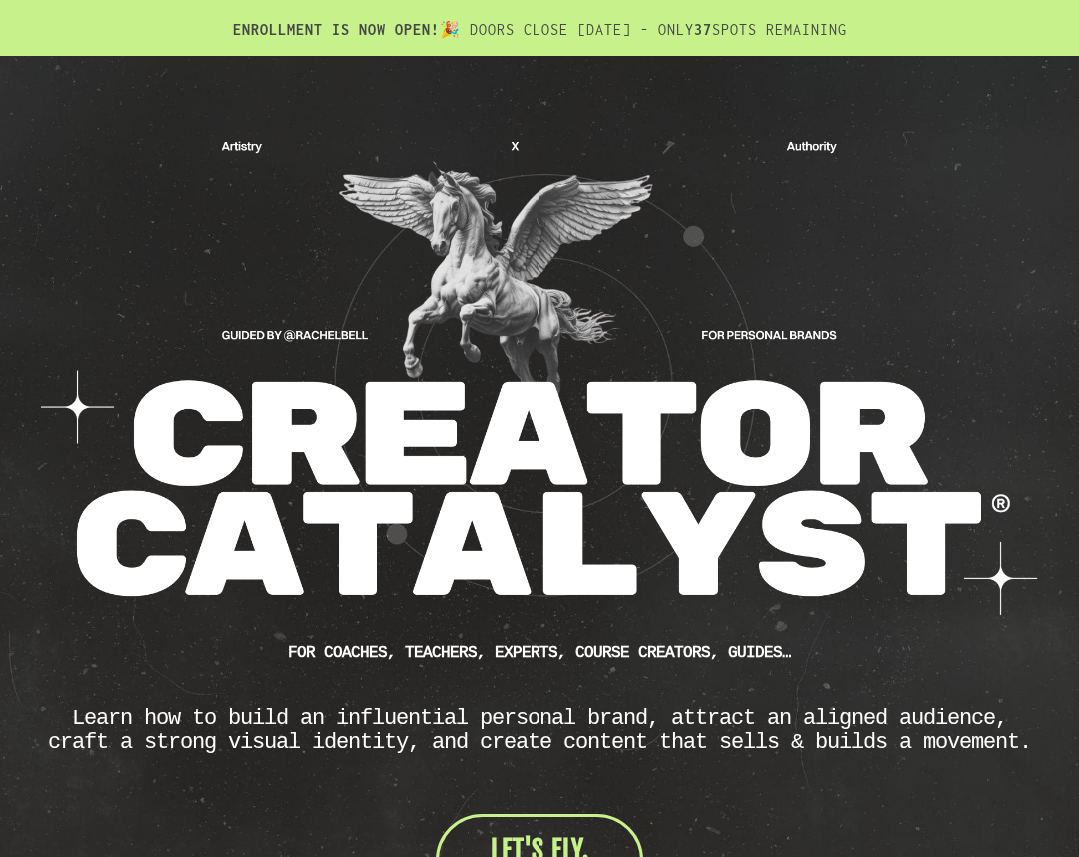 This screenshot has width=1079, height=857. What do you see at coordinates (540, 730) in the screenshot?
I see `div: Learn how to build an influential personal brand, attract an aligned audience, craft a strong vis...` at bounding box center [540, 730].